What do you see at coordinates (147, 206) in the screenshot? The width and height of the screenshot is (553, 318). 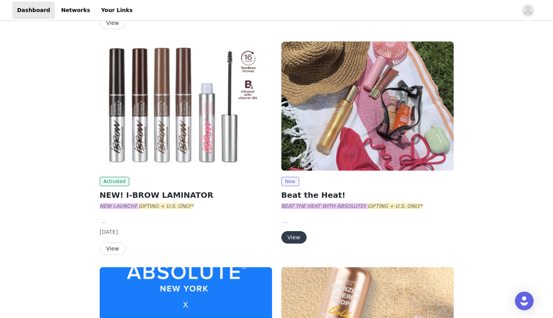 I see `span: NEW LAUNCH` at bounding box center [147, 206].